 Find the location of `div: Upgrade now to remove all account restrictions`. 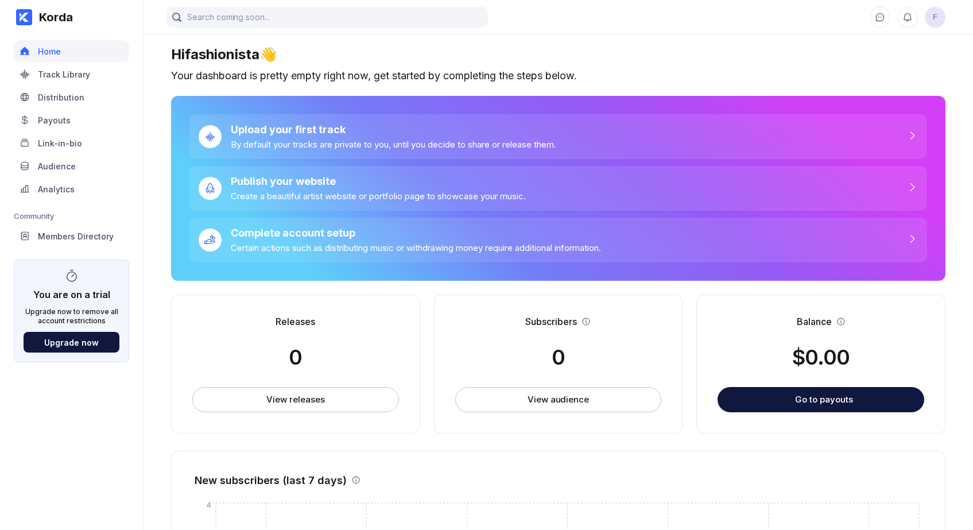

div: Upgrade now to remove all account restrictions is located at coordinates (71, 316).